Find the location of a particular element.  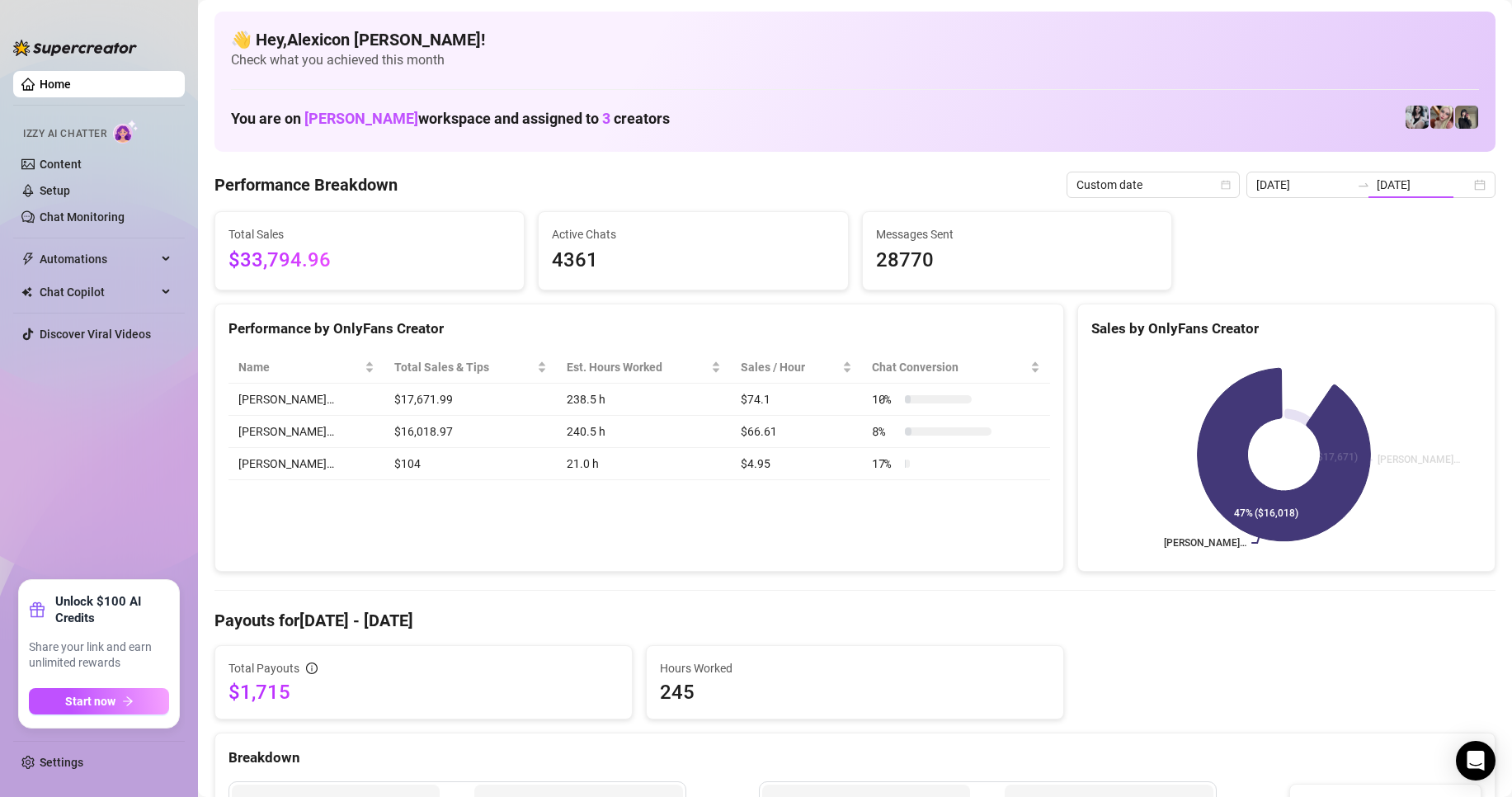

span: Automations is located at coordinates (98, 259).